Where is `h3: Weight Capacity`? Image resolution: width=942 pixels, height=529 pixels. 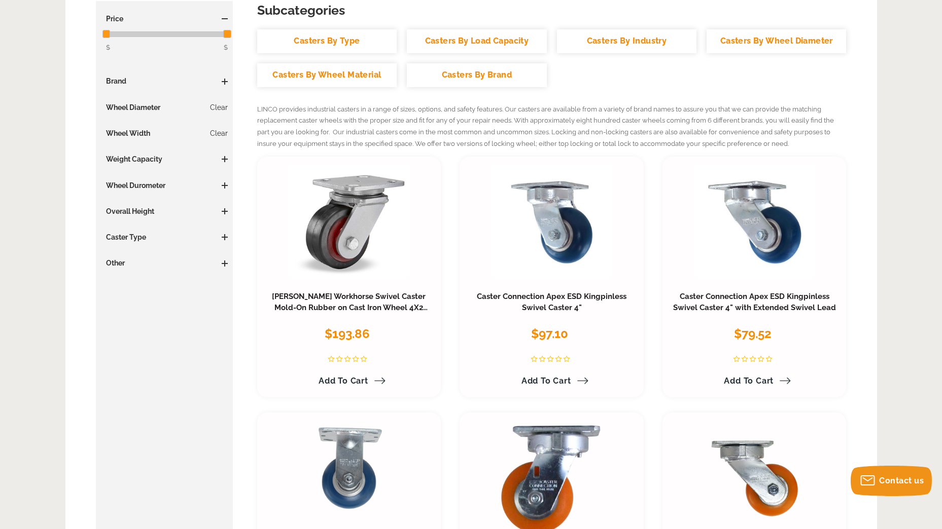
h3: Weight Capacity is located at coordinates (164, 159).